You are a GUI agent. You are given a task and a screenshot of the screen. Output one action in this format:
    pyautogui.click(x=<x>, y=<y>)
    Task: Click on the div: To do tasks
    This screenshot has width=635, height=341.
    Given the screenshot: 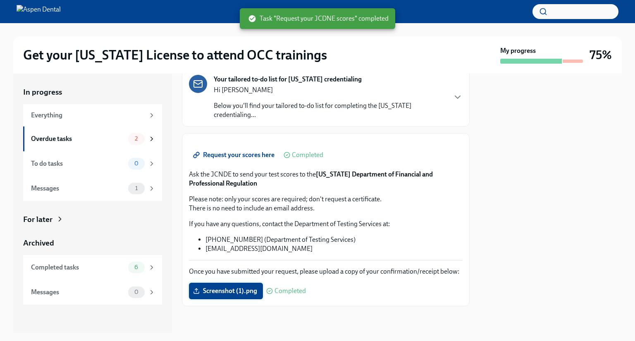 What is the action you would take?
    pyautogui.click(x=78, y=164)
    